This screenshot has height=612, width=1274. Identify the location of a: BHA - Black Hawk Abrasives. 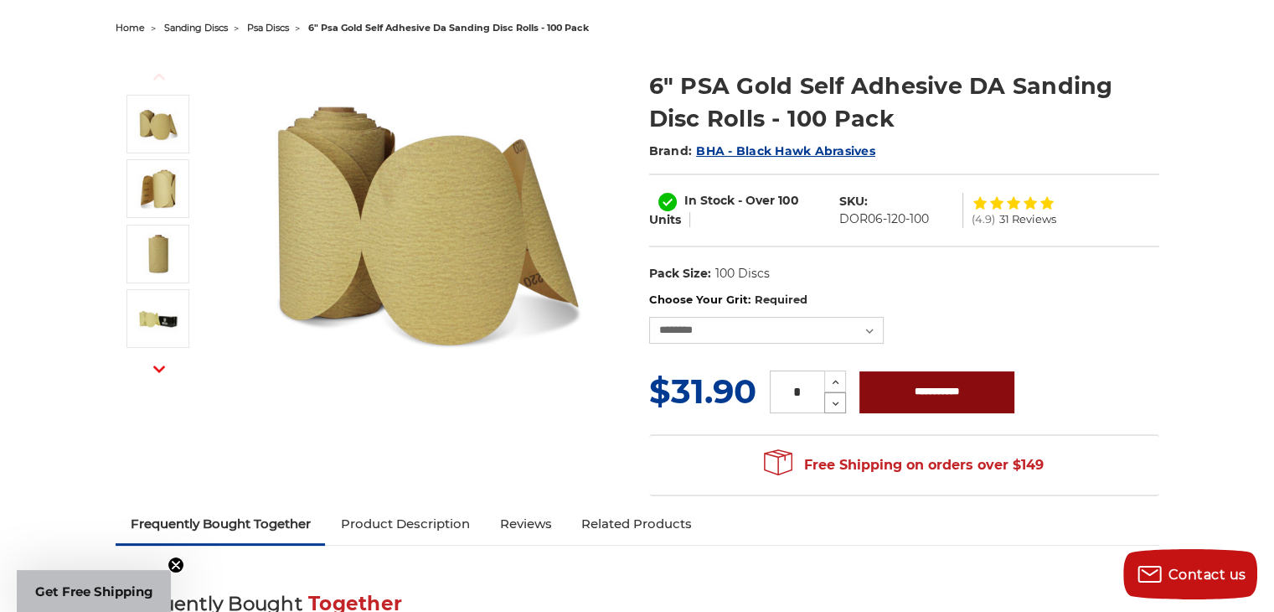
(786, 151).